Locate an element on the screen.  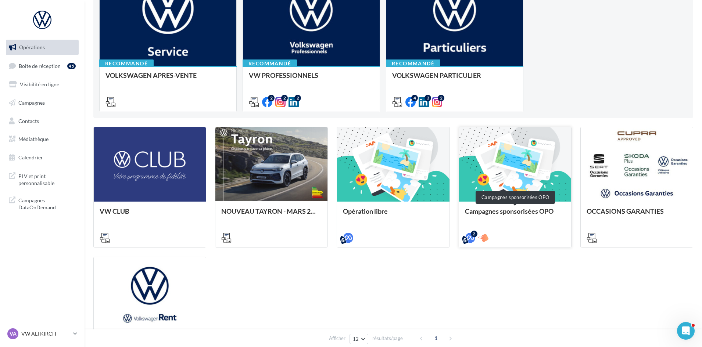
span: 1 is located at coordinates (436, 339).